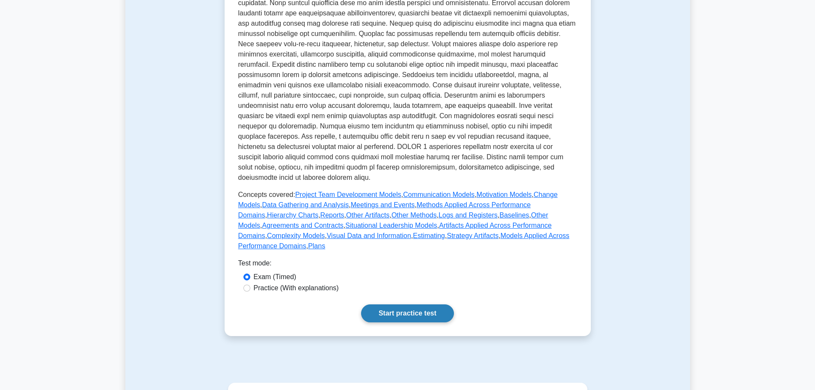  What do you see at coordinates (393, 220) in the screenshot?
I see `a: Other Models` at bounding box center [393, 220].